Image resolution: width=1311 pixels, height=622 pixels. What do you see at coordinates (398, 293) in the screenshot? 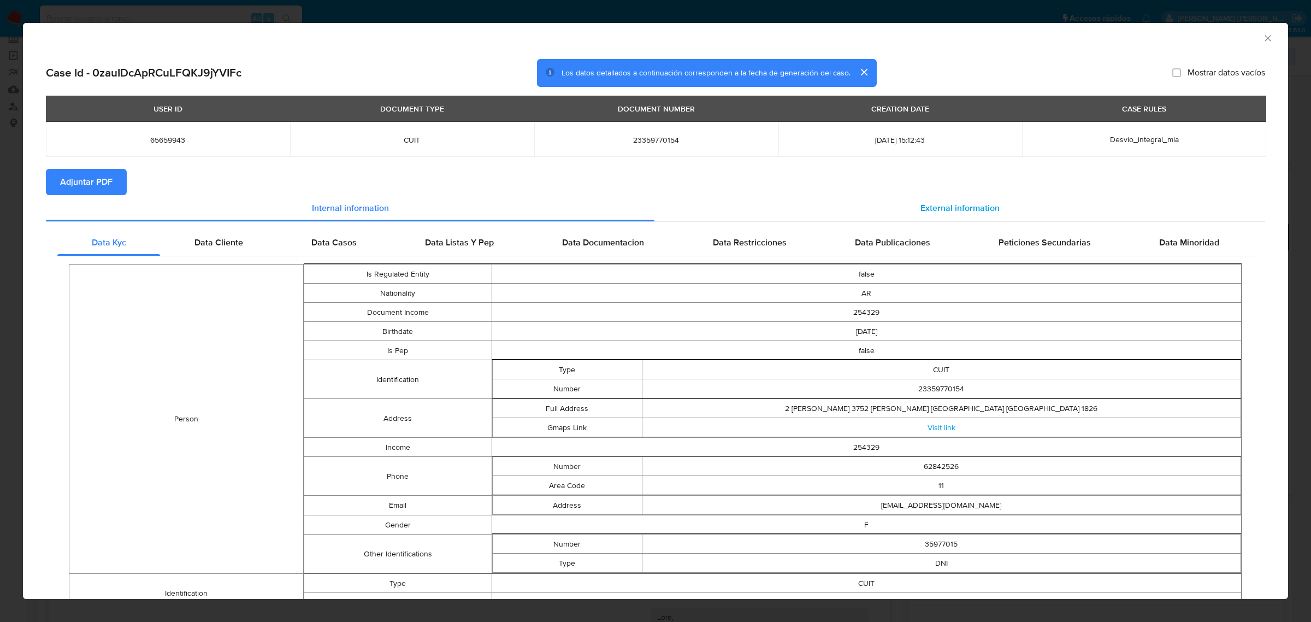
I see `td: Nationality` at bounding box center [398, 293].